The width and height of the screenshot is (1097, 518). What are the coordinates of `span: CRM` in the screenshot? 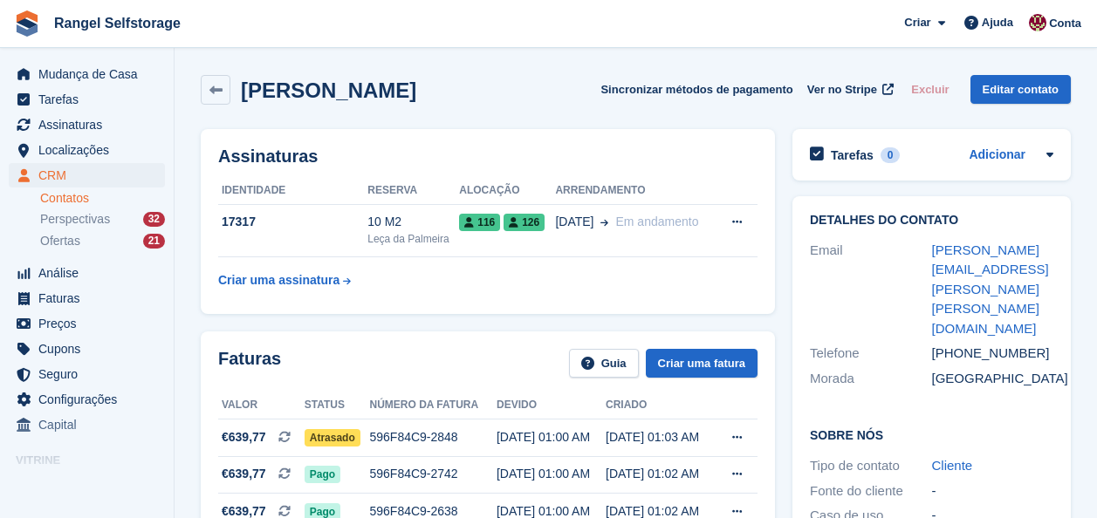 It's located at (91, 175).